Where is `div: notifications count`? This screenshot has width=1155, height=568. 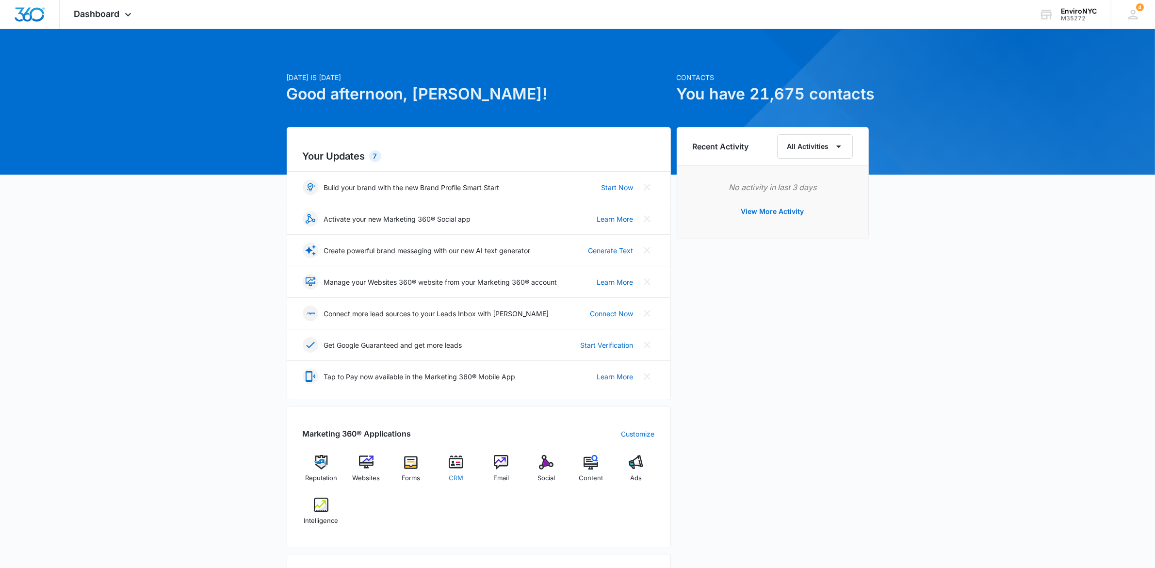 div: notifications count is located at coordinates (1140, 7).